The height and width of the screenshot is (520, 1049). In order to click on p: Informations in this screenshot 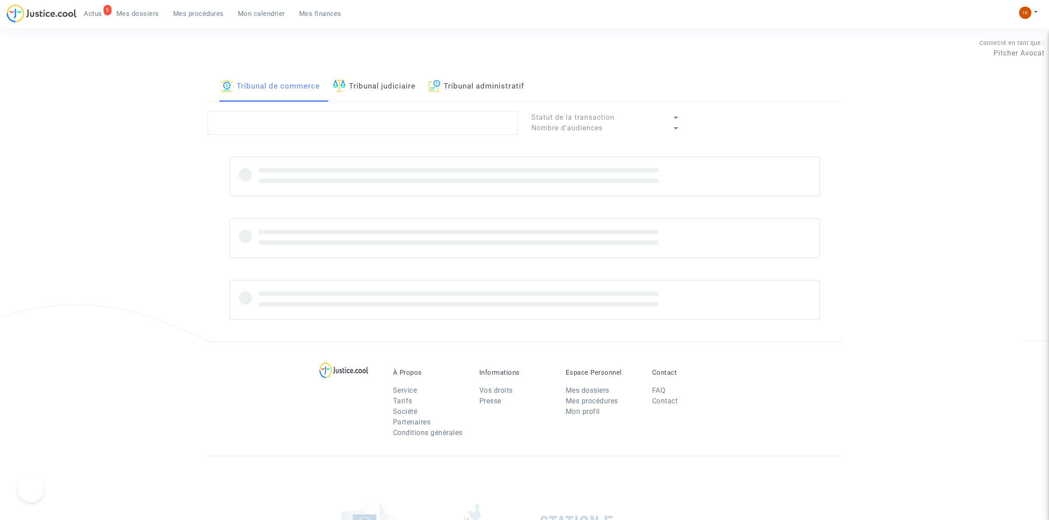, I will do `click(516, 373)`.